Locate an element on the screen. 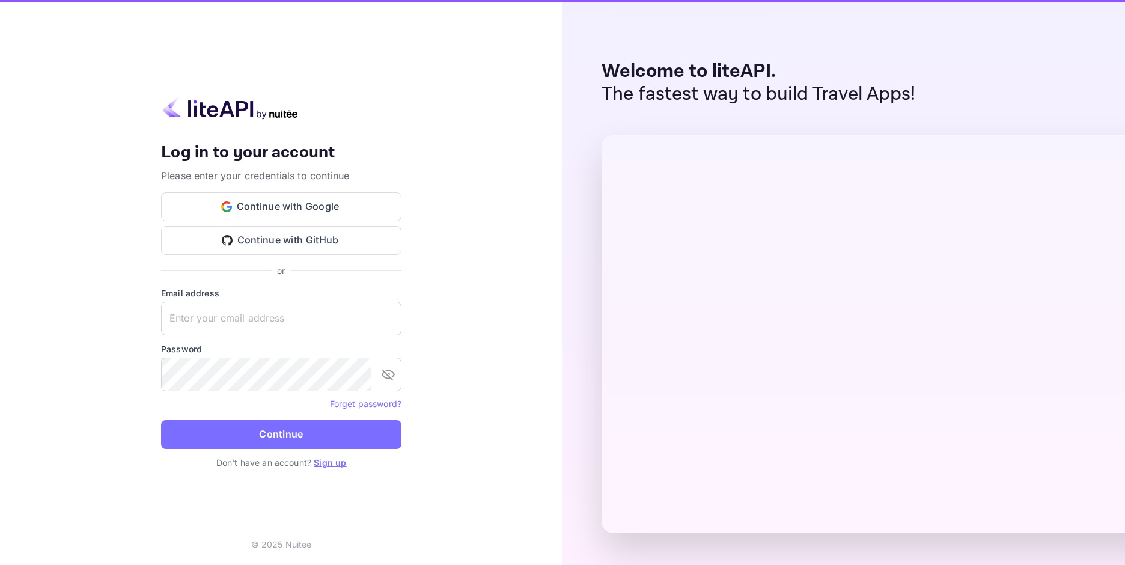  button: Continue is located at coordinates (281, 435).